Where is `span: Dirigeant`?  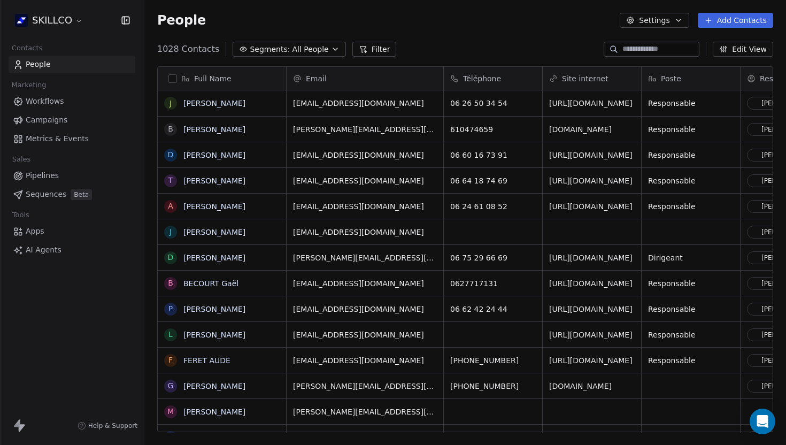
span: Dirigeant is located at coordinates (691, 258).